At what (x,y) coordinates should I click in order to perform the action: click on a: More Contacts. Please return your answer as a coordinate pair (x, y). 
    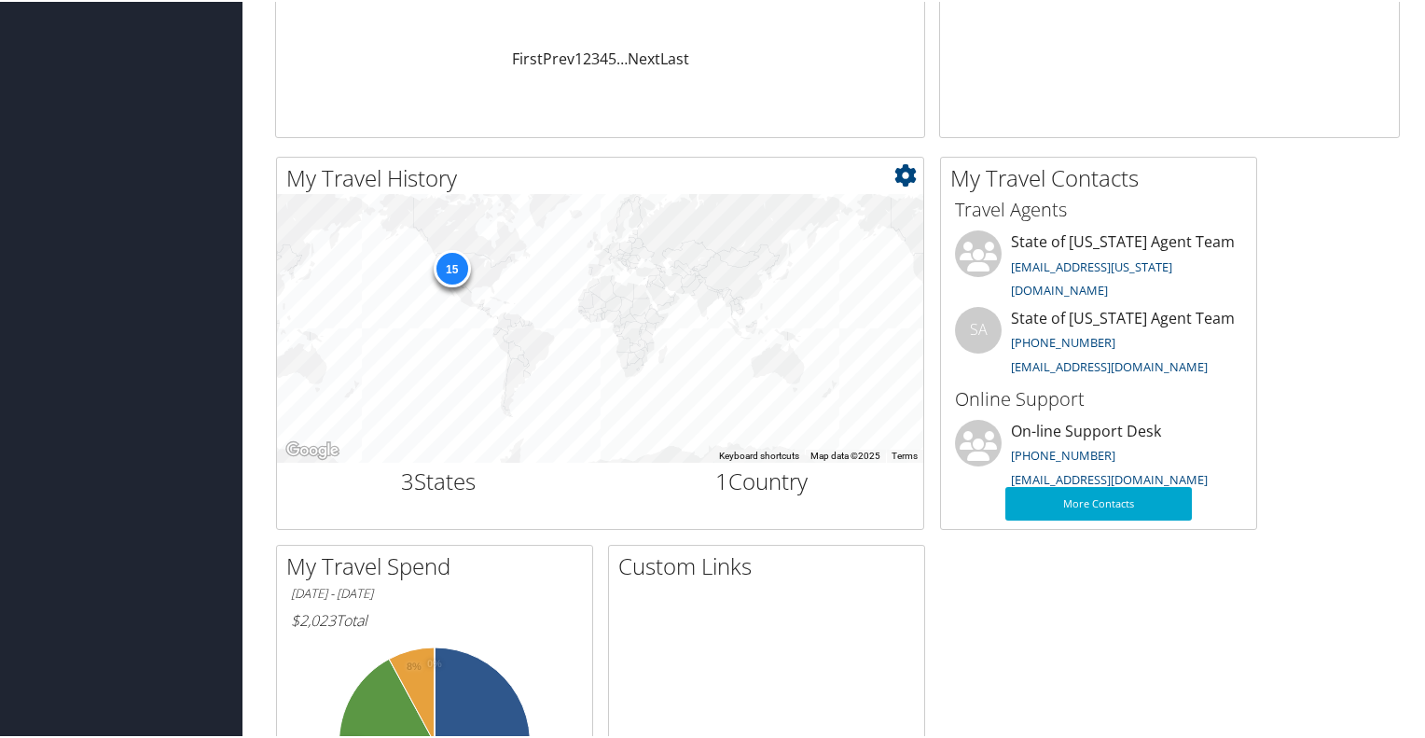
    Looking at the image, I should click on (1098, 502).